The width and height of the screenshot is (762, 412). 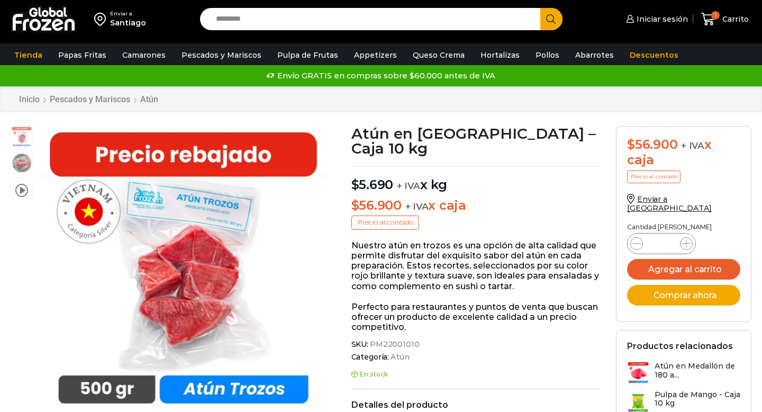 I want to click on a: Papas Fritas, so click(x=82, y=55).